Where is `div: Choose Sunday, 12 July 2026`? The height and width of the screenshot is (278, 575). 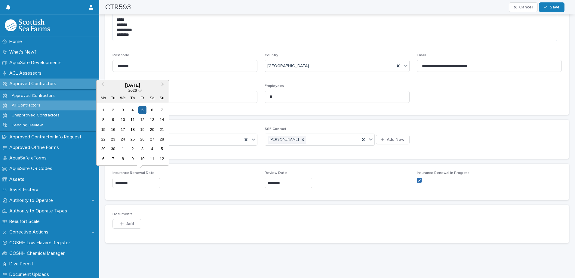 div: Choose Sunday, 12 July 2026 is located at coordinates (162, 158).